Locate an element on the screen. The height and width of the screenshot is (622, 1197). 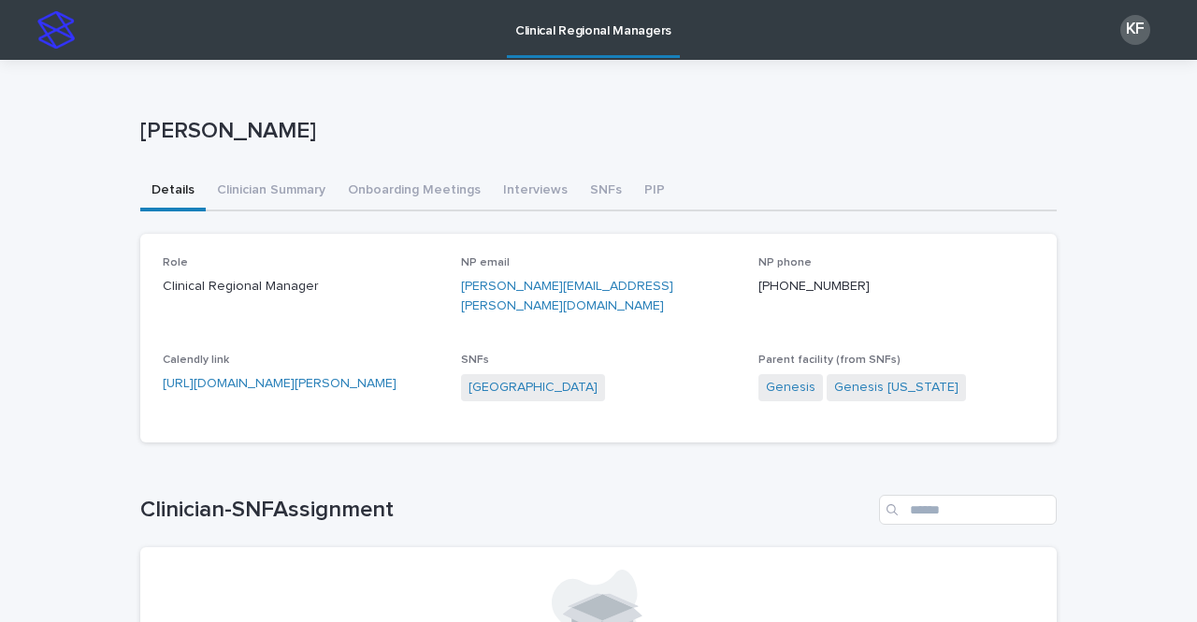
img: stacker-logo-s-only.png is located at coordinates (56, 30).